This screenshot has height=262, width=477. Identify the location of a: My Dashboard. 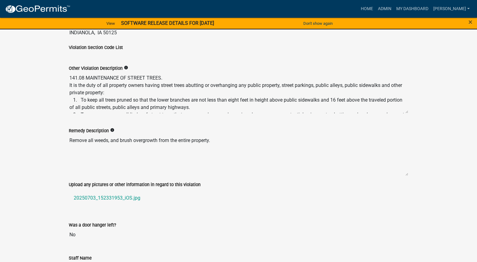
(412, 9).